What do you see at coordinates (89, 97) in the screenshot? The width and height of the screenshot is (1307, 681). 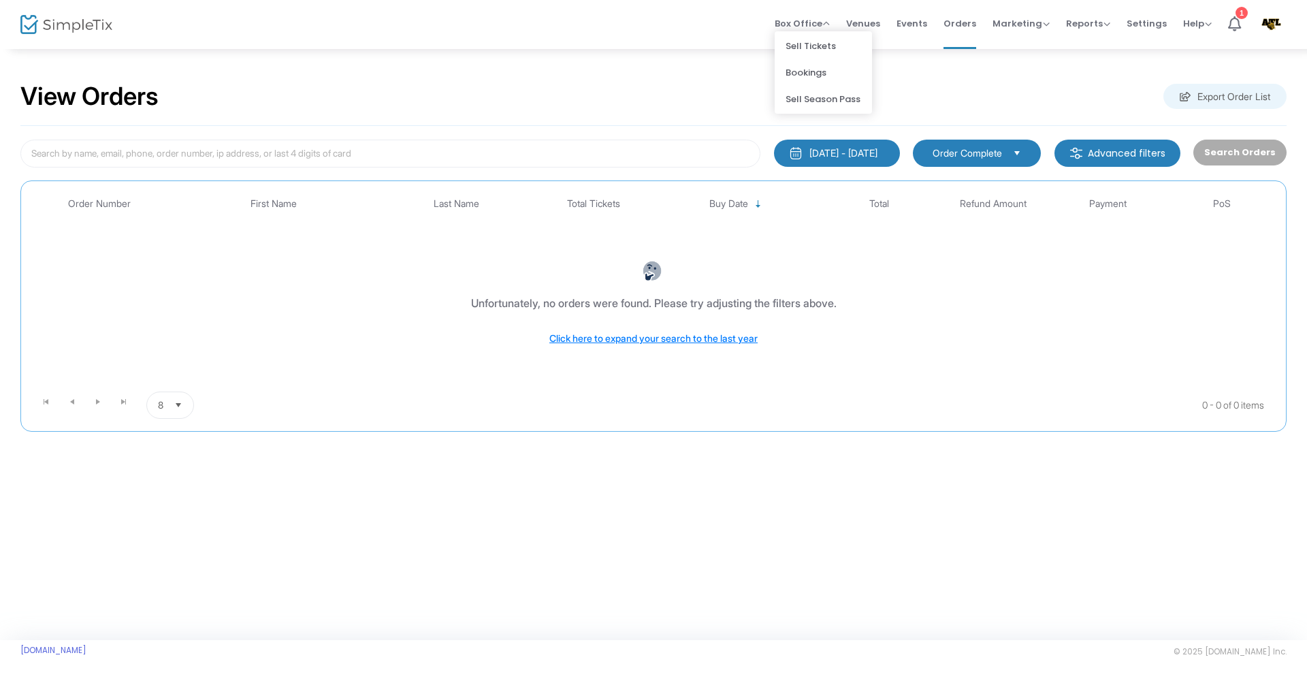 I see `h2: View Orders` at bounding box center [89, 97].